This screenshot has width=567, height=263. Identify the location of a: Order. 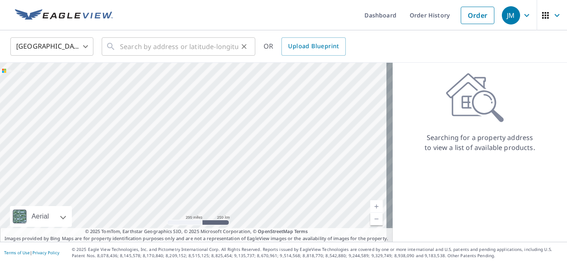
(477, 15).